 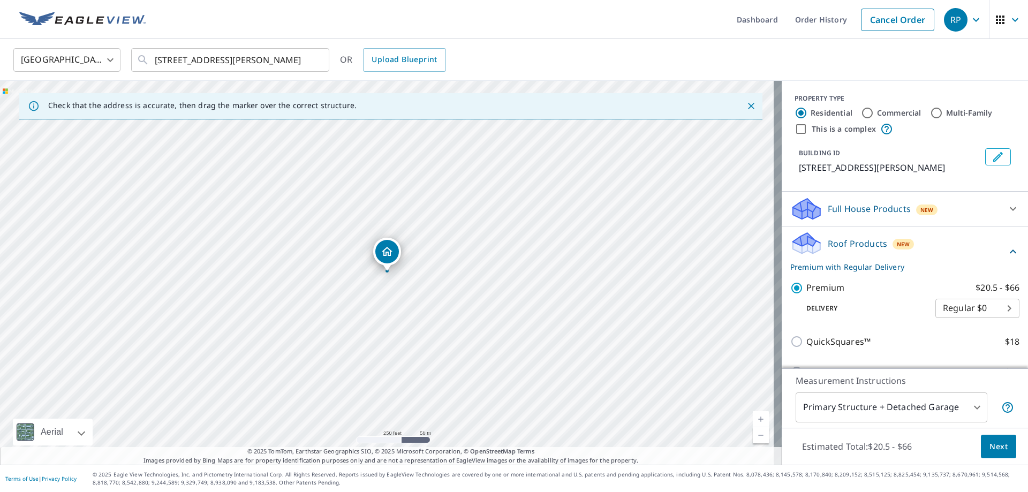 I want to click on div: PROPERTY TYPE, so click(x=904, y=98).